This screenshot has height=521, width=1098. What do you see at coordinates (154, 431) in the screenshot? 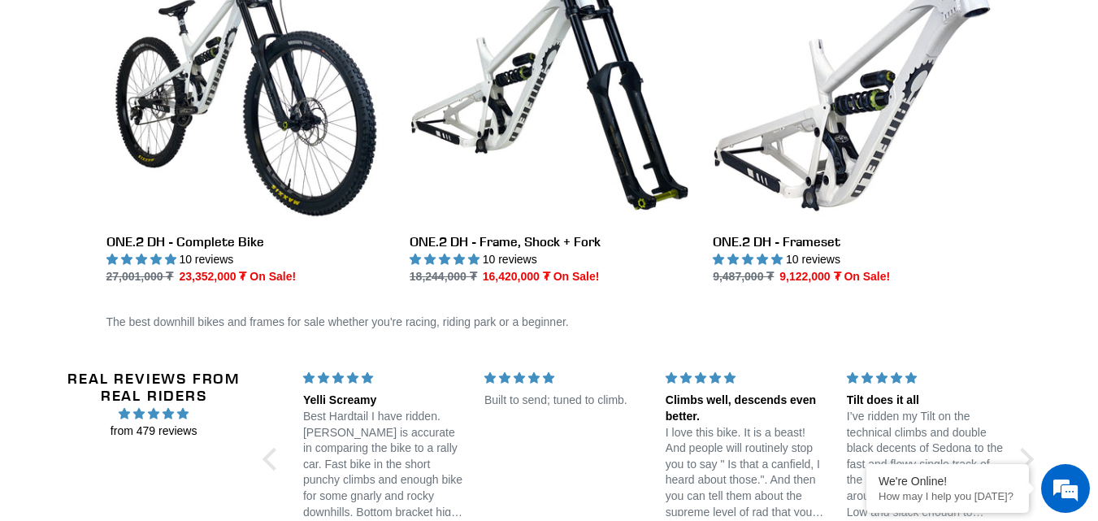
I see `span: from 479 reviews` at bounding box center [154, 431].